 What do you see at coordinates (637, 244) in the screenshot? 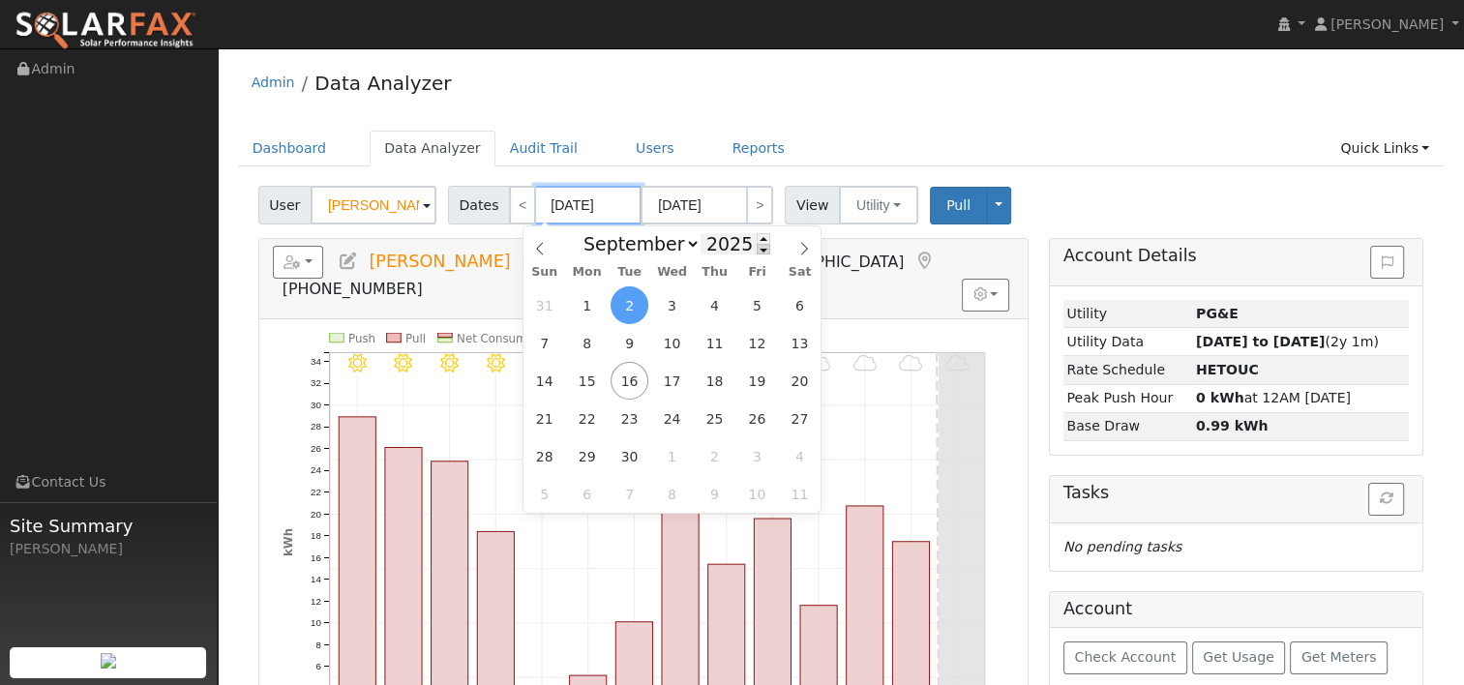
I see `select: Month` at bounding box center [637, 244].